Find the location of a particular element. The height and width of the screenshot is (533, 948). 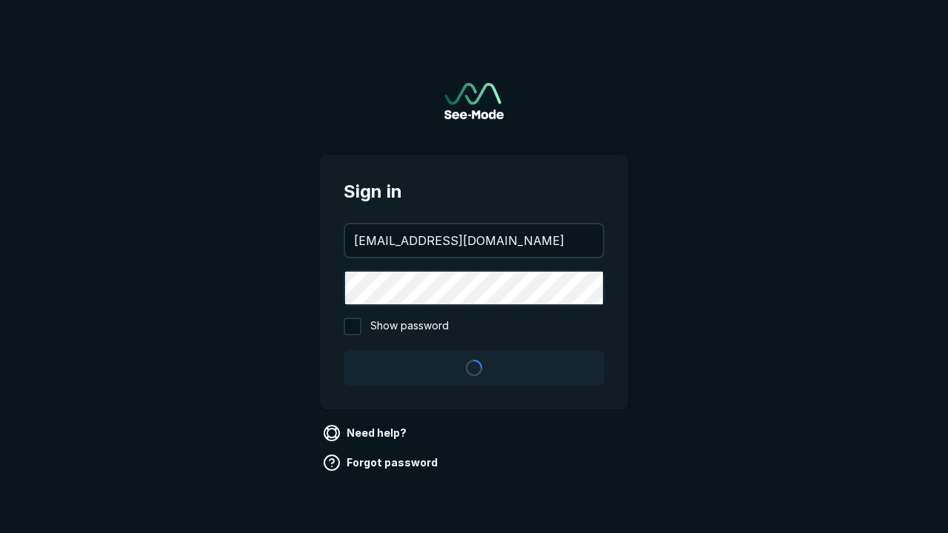

a: Need help? is located at coordinates (366, 433).